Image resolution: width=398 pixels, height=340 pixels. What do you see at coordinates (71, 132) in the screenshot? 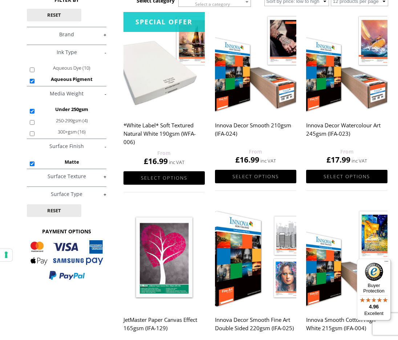
I see `label: 300+gsm` at bounding box center [71, 132].